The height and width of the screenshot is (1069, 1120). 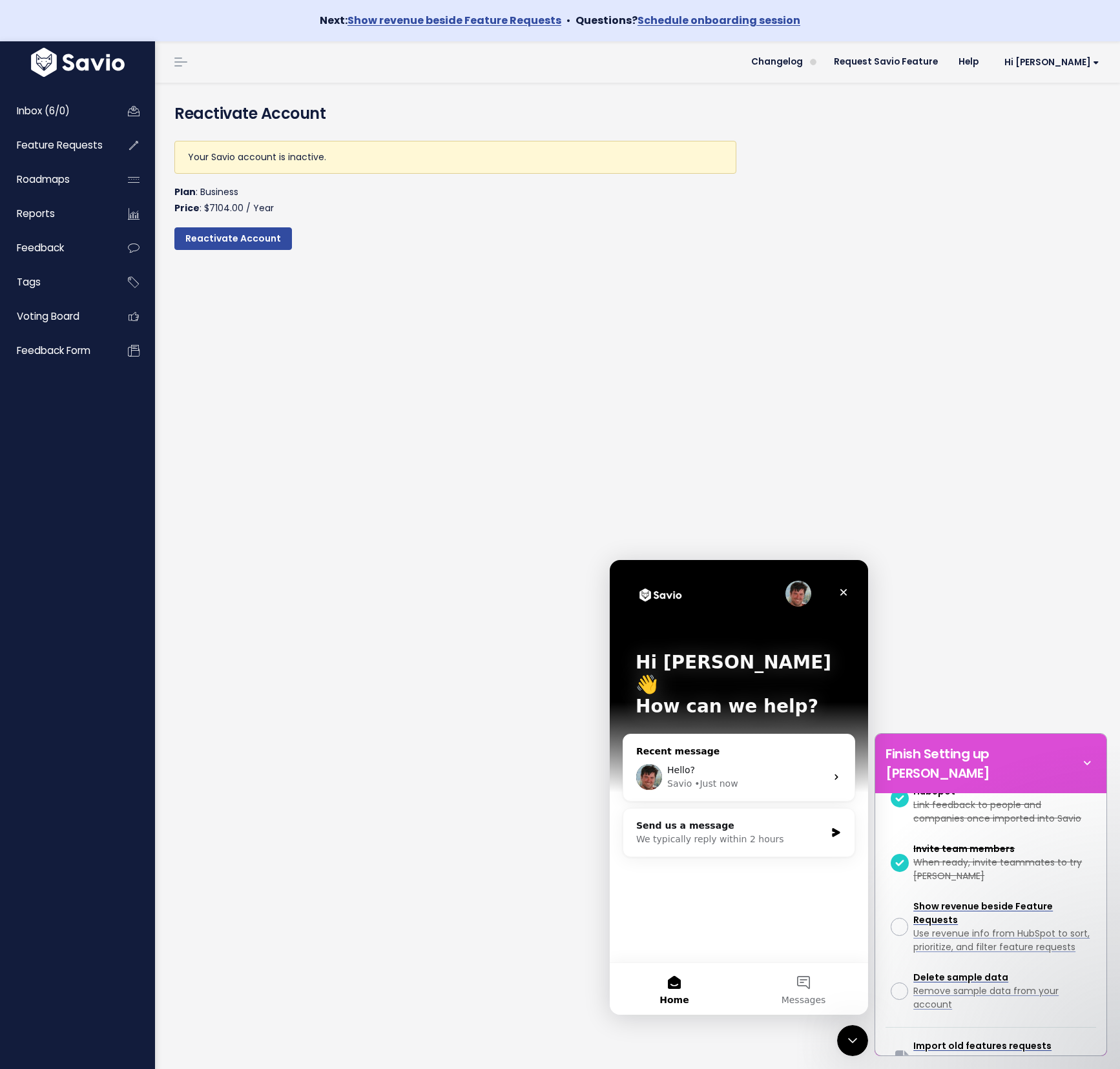 What do you see at coordinates (29, 282) in the screenshot?
I see `span: Tags` at bounding box center [29, 282].